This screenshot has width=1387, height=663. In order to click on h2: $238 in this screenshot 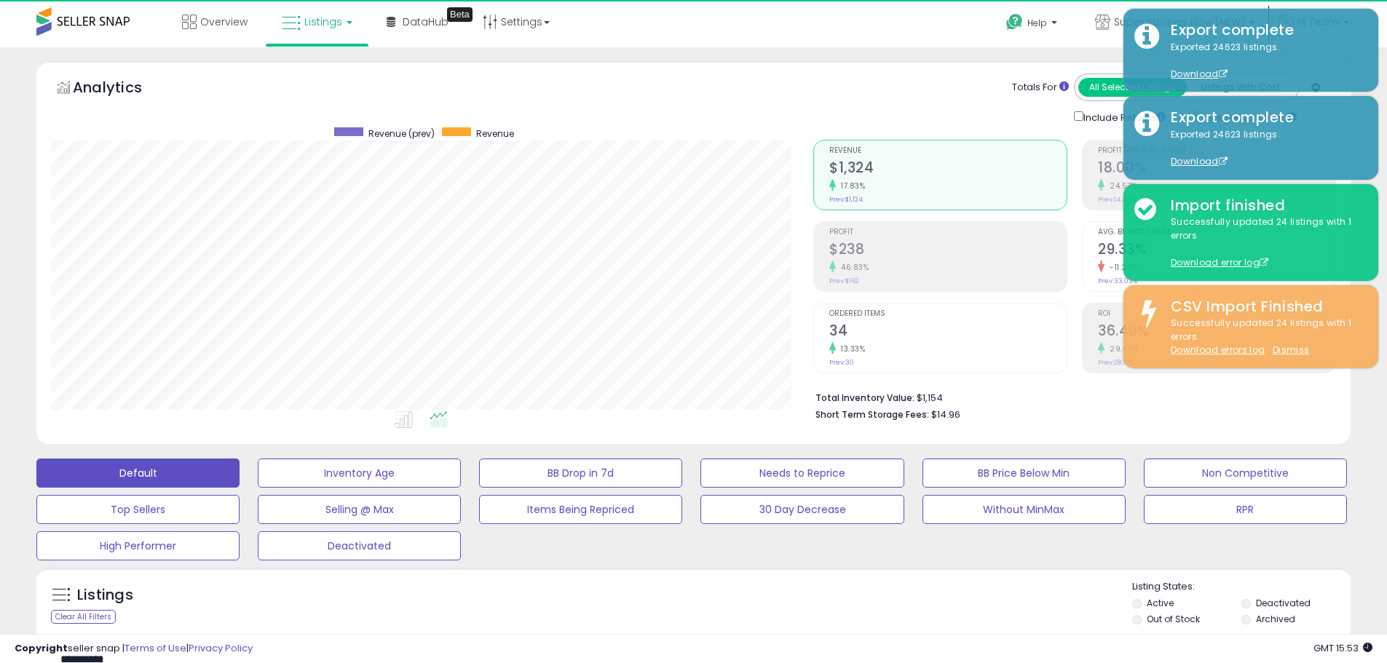, I will do `click(948, 250)`.